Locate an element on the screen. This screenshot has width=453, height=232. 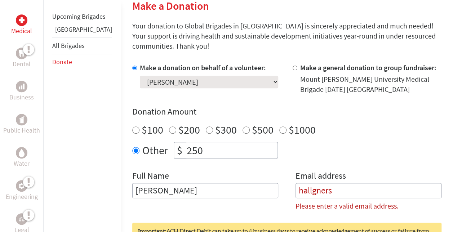
div: Business is located at coordinates (22, 87).